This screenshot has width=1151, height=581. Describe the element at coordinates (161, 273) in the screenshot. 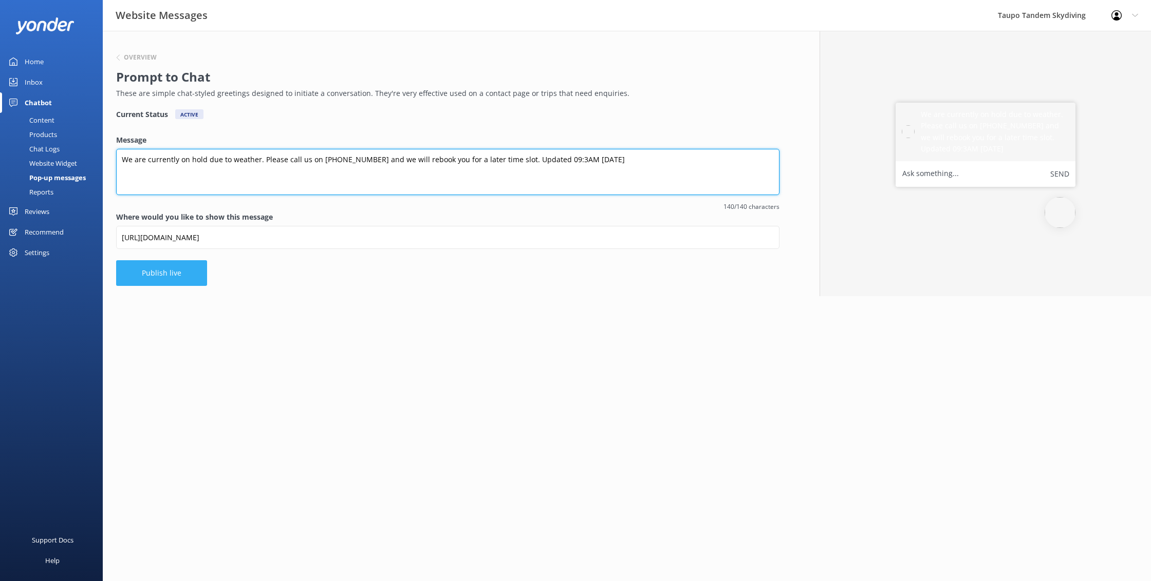

I see `button: Publish live` at that location.